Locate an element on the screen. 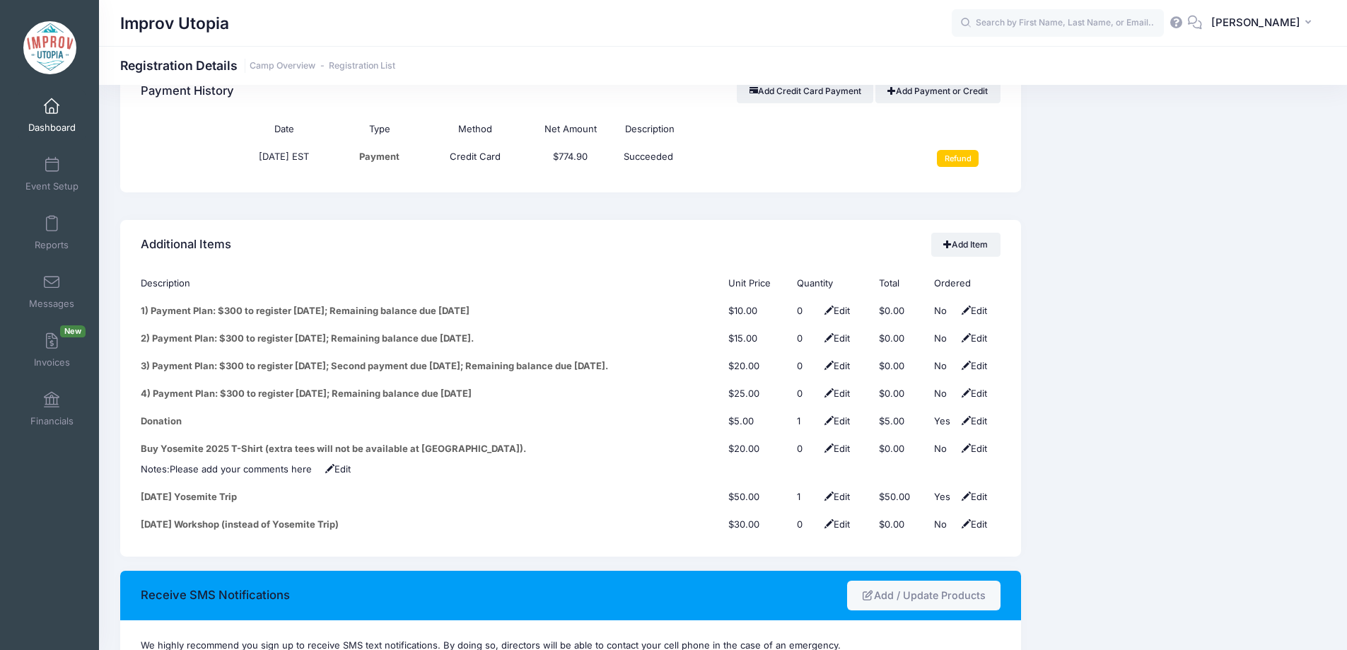 The width and height of the screenshot is (1347, 650). td: Donation is located at coordinates (431, 421).